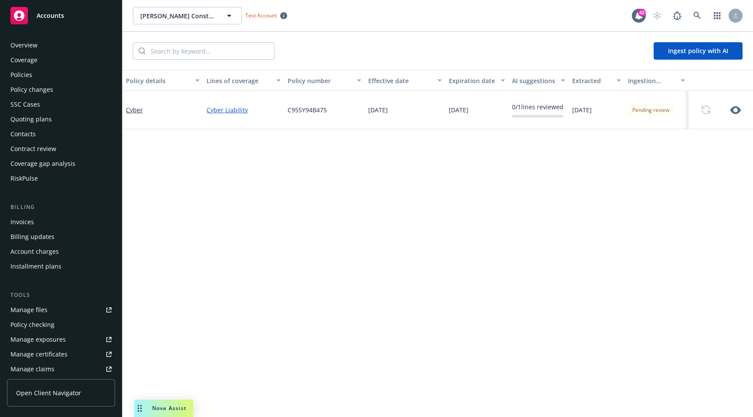 The width and height of the screenshot is (753, 417). I want to click on div: SSC Cases, so click(25, 105).